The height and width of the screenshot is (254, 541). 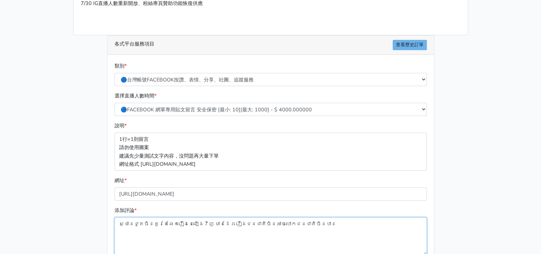 I want to click on label: 網址, so click(x=121, y=180).